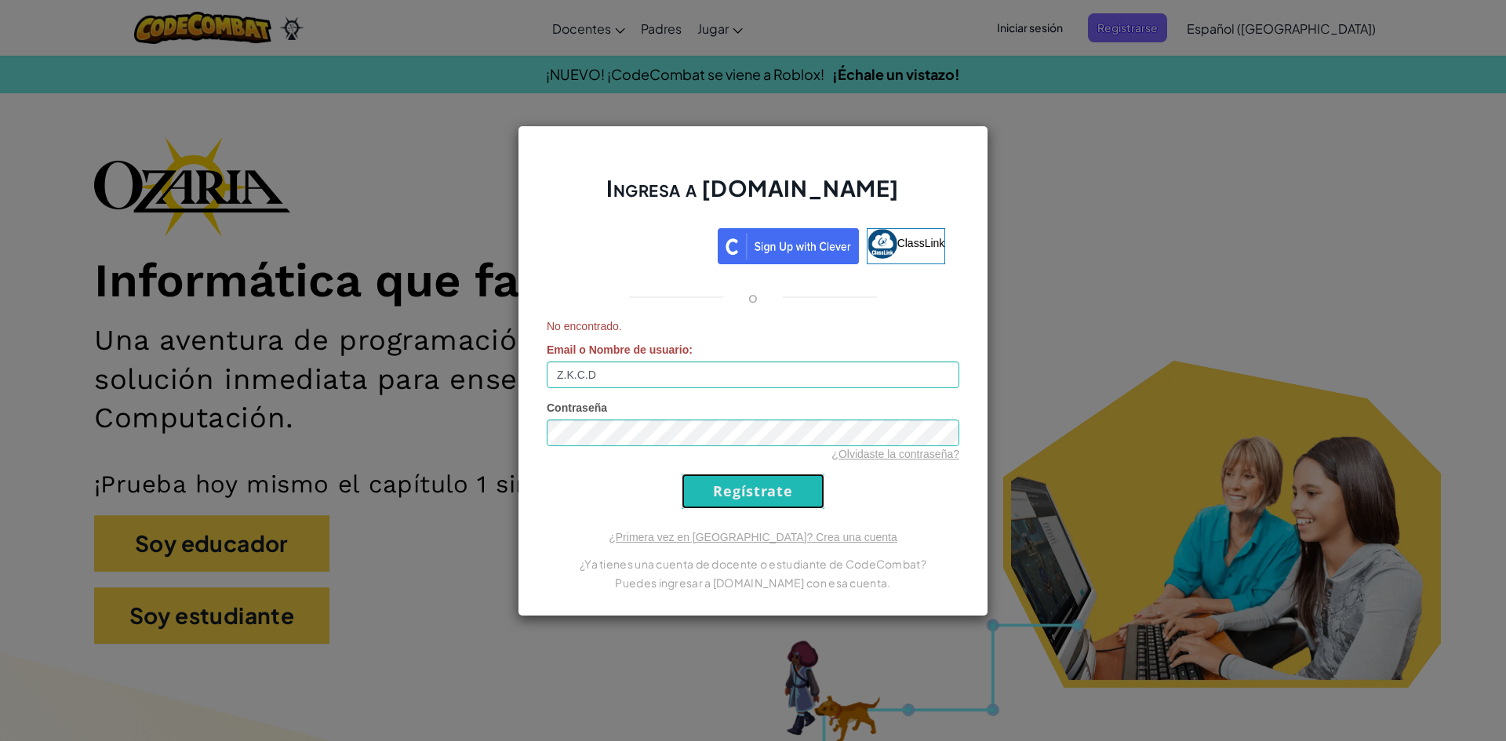 This screenshot has width=1506, height=741. Describe the element at coordinates (788, 246) in the screenshot. I see `img: clever_sso_button@2x.png` at that location.